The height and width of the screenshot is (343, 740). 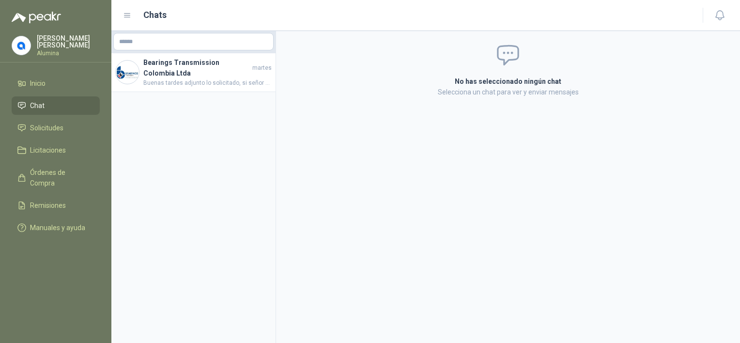 I want to click on span: Buenas tardes adjunto lo solicitado, si señor si se asumen fletes Gracias por contar con nosotros., so click(x=207, y=83).